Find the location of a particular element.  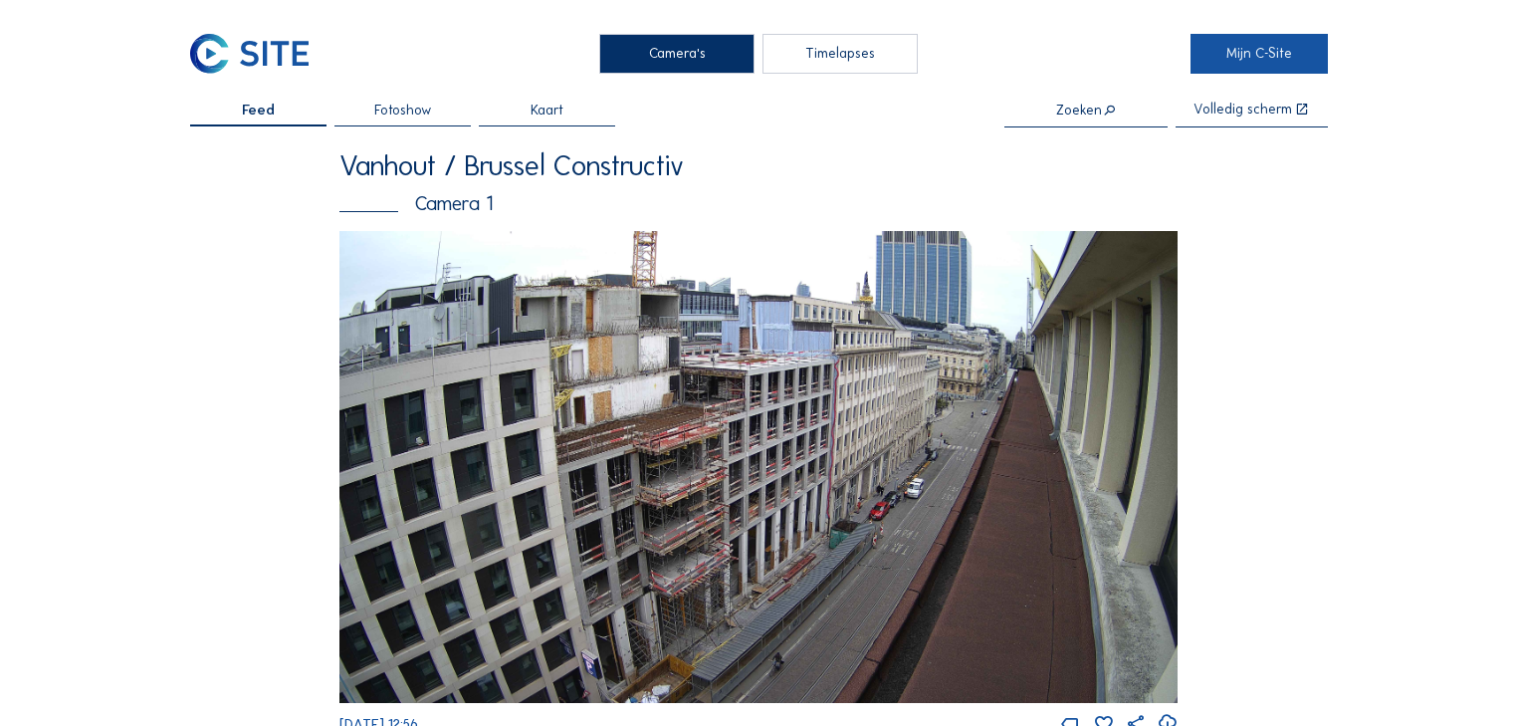

span: Kaart is located at coordinates (546, 110).